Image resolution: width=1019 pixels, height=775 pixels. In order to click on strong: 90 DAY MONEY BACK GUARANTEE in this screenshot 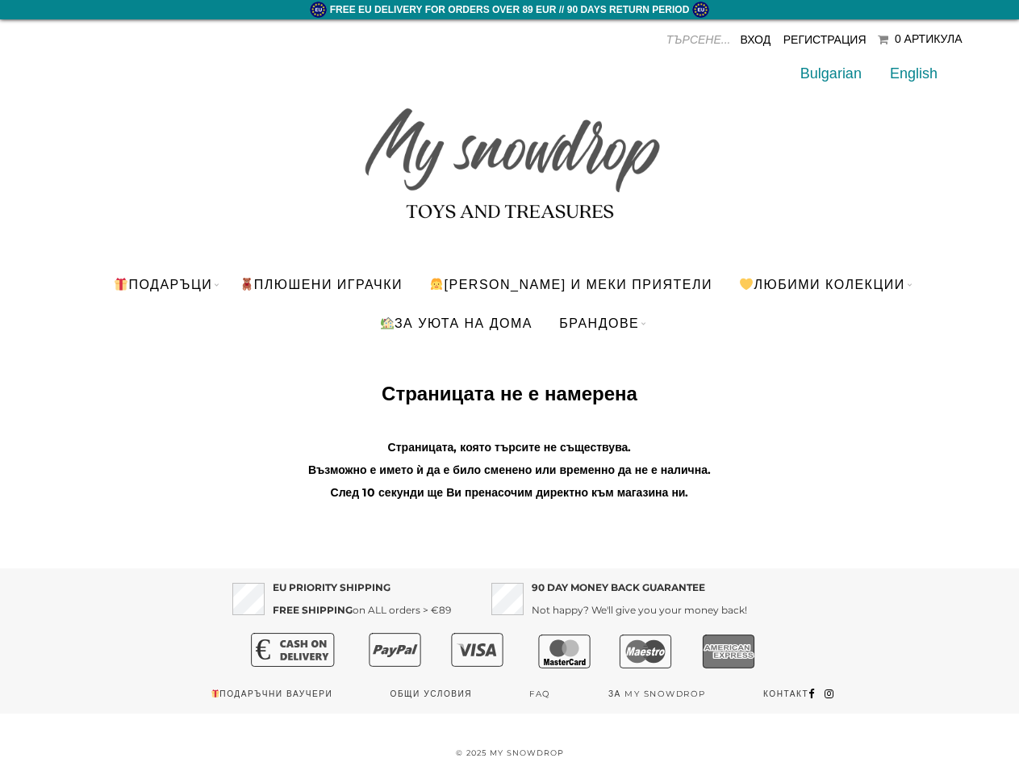, I will do `click(618, 587)`.